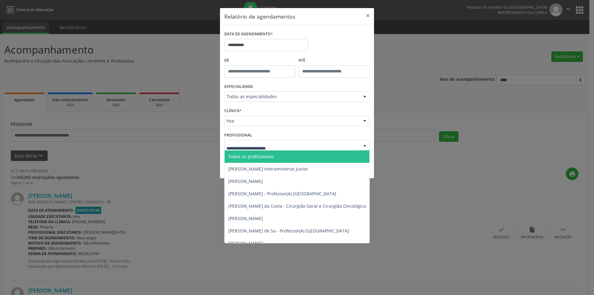 Image resolution: width=594 pixels, height=295 pixels. Describe the element at coordinates (239, 87) in the screenshot. I see `label: ESPECIALIDADE` at that location.